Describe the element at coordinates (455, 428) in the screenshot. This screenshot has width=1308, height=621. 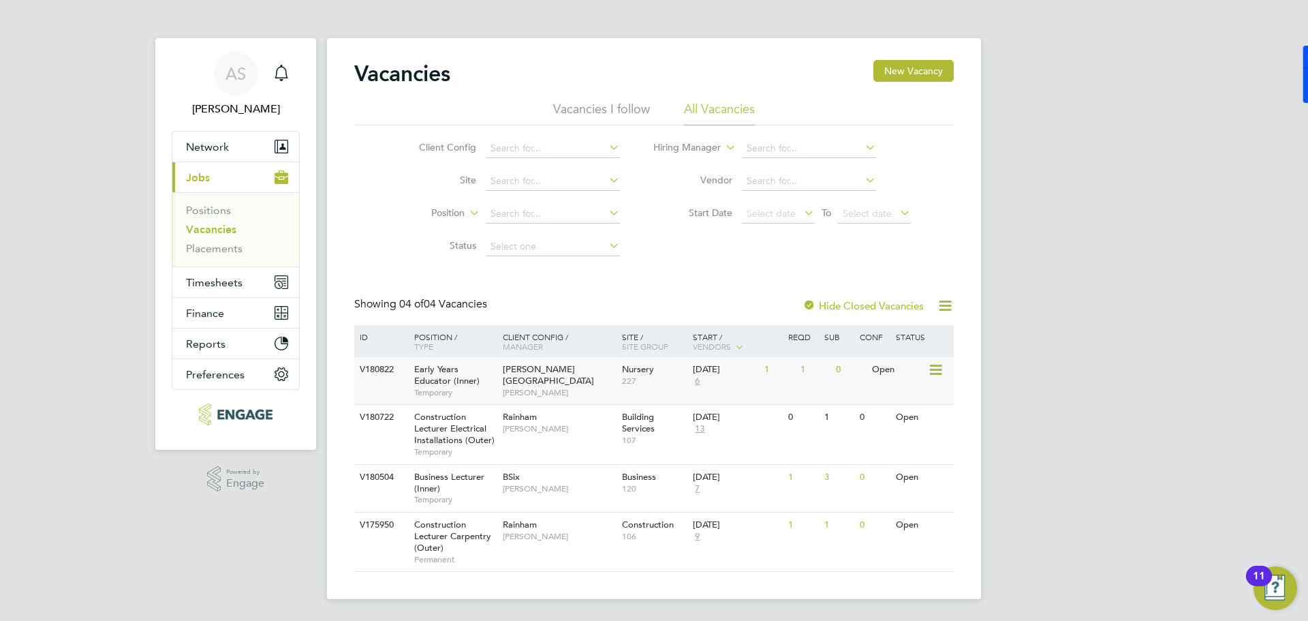
I see `span: Construction Lecturer Electrical Installations (Outer)` at that location.